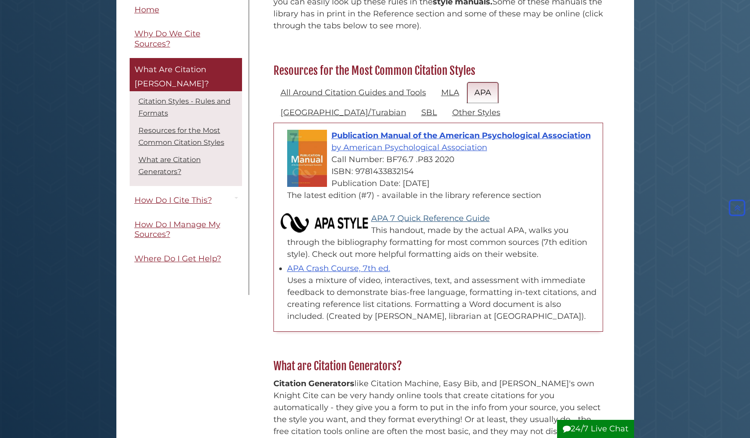 This screenshot has width=750, height=438. Describe the element at coordinates (173, 200) in the screenshot. I see `span: How Do I Cite This?` at that location.